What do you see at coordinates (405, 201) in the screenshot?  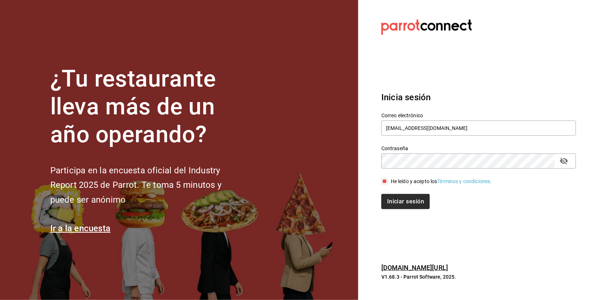 I see `button: Iniciar sesión` at bounding box center [405, 201].